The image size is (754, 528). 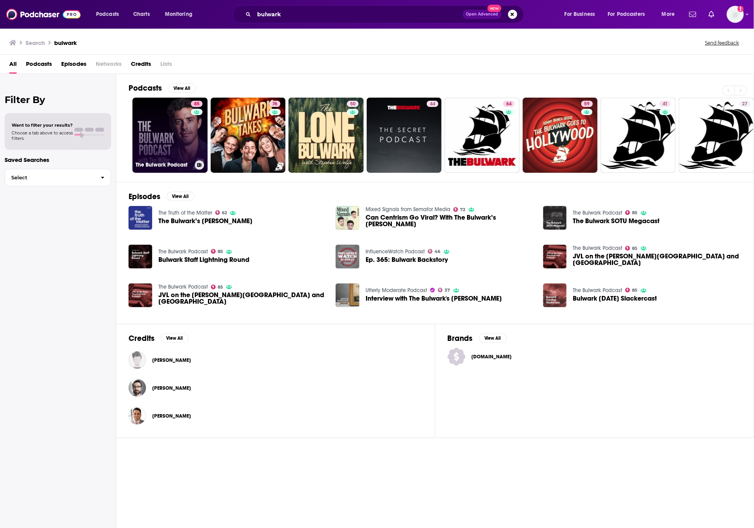 I want to click on a: 37, so click(x=444, y=290).